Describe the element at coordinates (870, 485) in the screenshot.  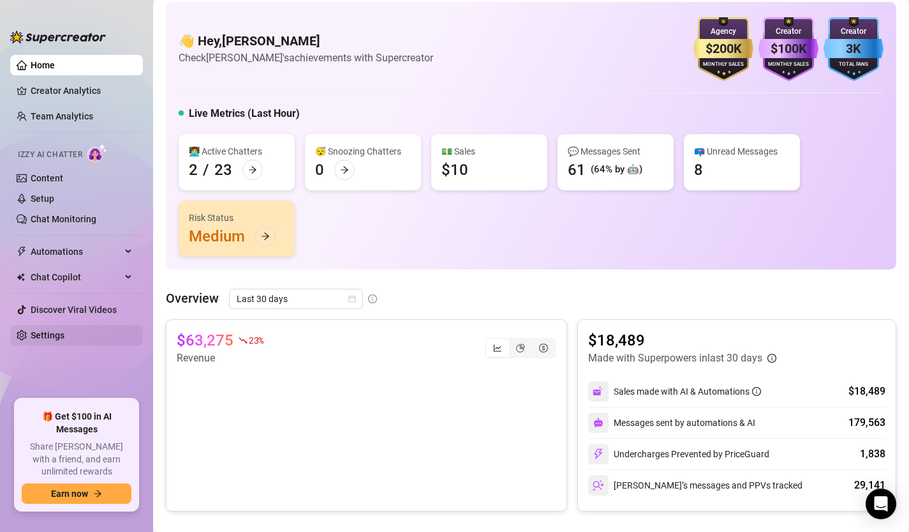
I see `div: 29,141` at that location.